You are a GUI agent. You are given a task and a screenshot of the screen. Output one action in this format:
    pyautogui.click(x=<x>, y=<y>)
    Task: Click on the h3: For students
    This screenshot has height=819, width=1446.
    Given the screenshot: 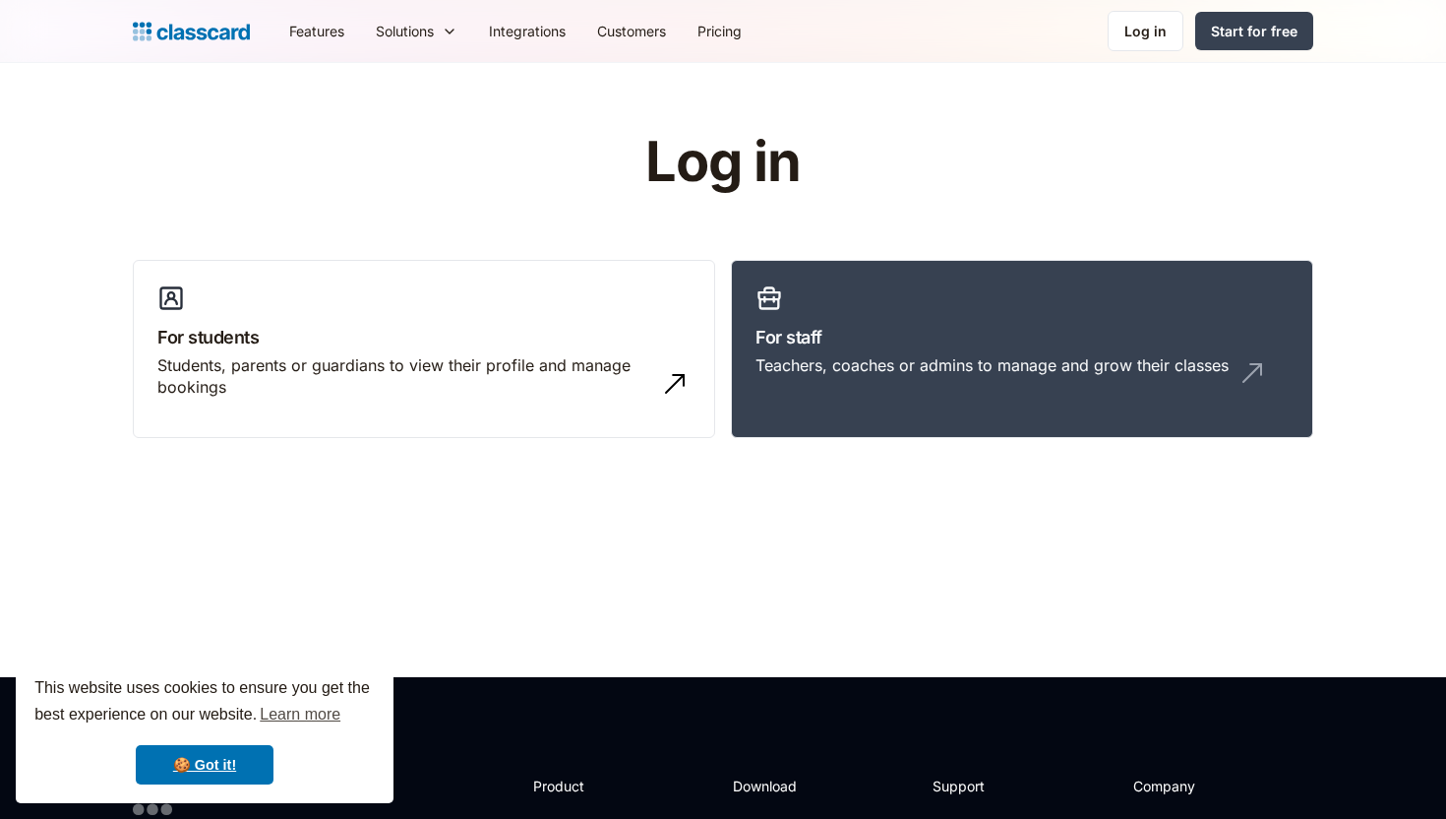 What is the action you would take?
    pyautogui.click(x=424, y=336)
    